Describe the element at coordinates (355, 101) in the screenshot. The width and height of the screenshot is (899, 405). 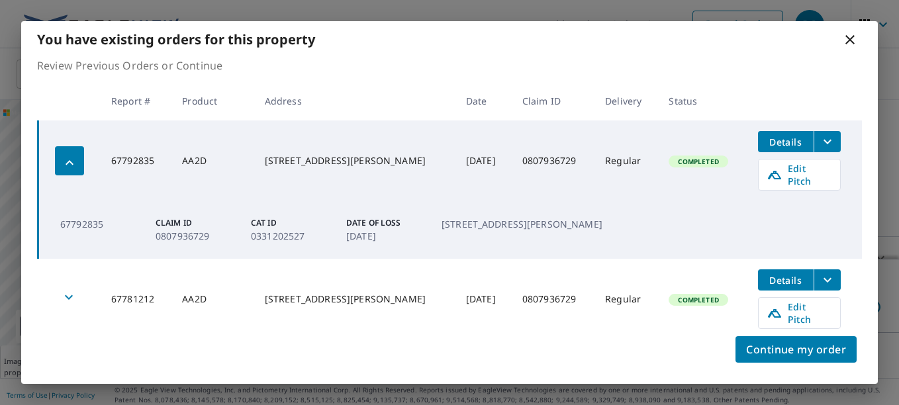
I see `th: Address` at that location.